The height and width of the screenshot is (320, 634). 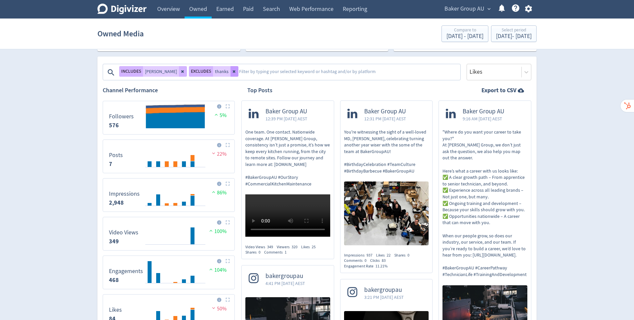 I want to click on strong: 576, so click(x=114, y=125).